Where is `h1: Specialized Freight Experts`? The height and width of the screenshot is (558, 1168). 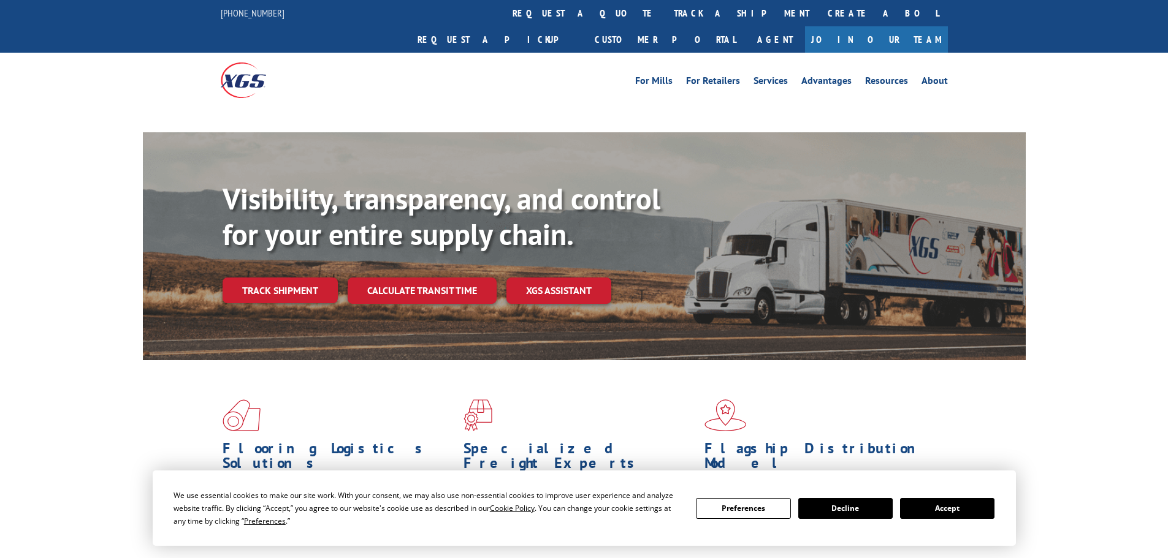
h1: Specialized Freight Experts is located at coordinates (579, 459).